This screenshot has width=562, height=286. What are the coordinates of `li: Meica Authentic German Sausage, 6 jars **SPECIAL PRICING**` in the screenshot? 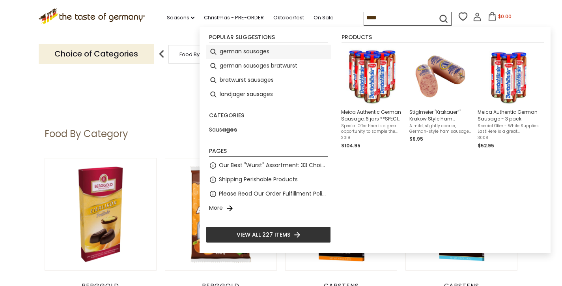 It's located at (372, 99).